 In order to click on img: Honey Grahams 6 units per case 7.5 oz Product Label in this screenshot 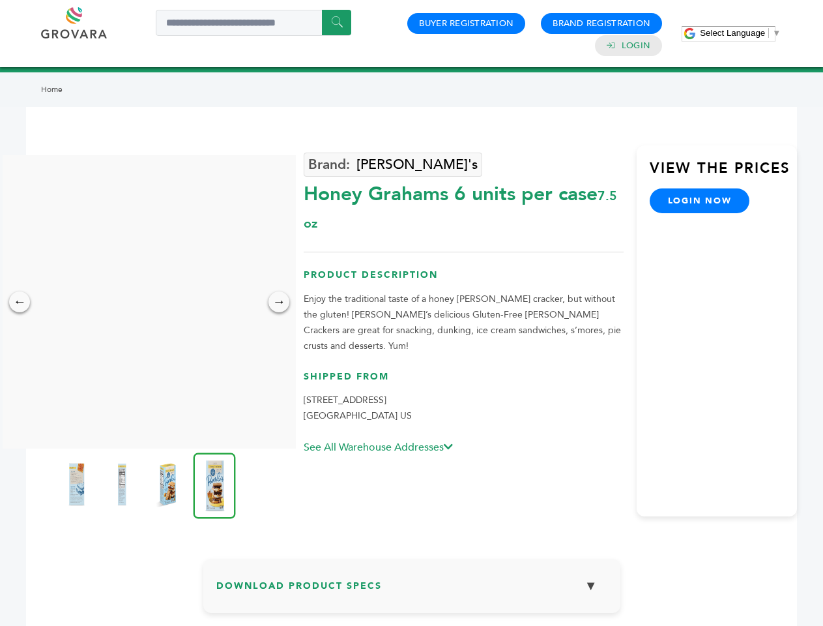, I will do `click(76, 484)`.